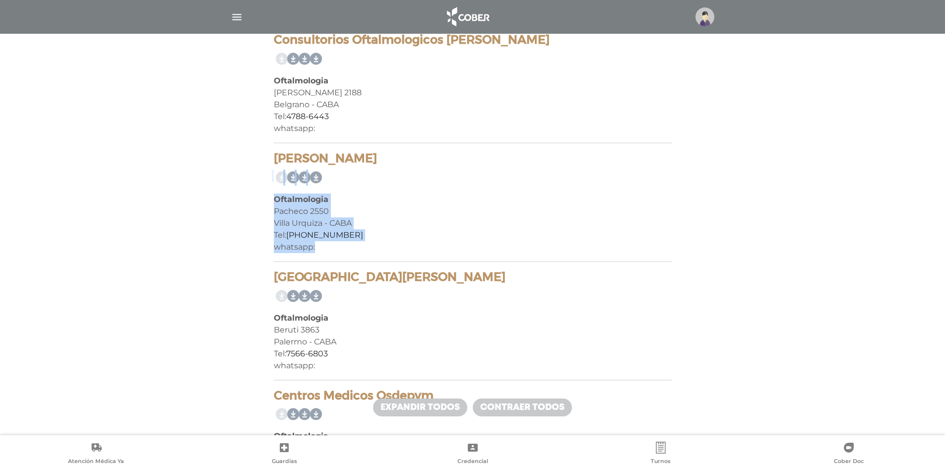  What do you see at coordinates (307, 353) in the screenshot?
I see `a: 7566-6803` at bounding box center [307, 353].